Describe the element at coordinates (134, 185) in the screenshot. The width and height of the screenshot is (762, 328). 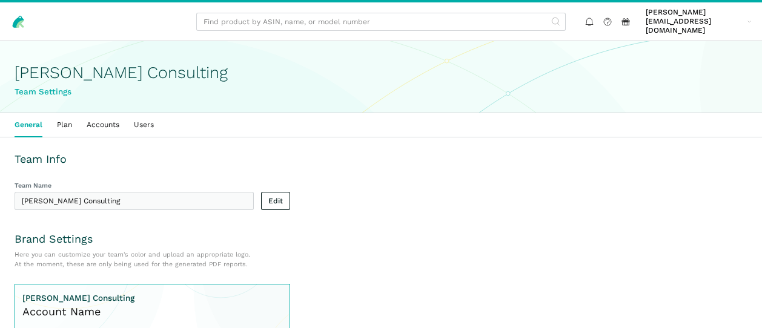
I see `label: Team Name` at that location.